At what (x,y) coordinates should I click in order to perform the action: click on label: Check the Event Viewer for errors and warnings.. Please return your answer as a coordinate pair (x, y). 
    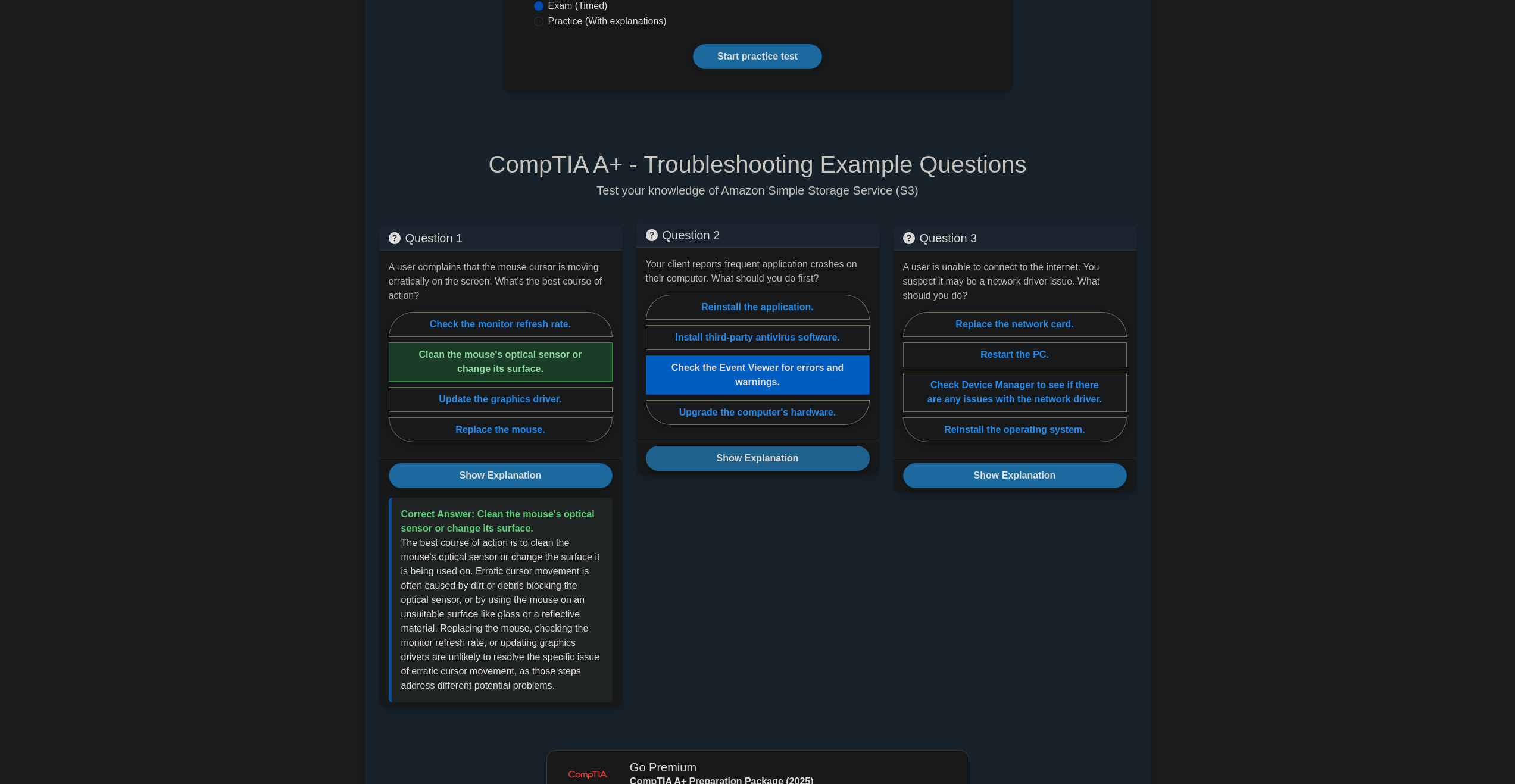
    Looking at the image, I should click on (758, 375).